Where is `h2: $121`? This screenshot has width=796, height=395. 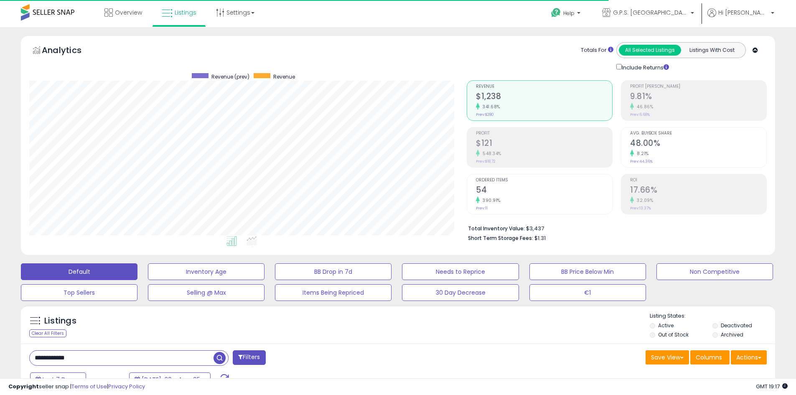
h2: $121 is located at coordinates (544, 144).